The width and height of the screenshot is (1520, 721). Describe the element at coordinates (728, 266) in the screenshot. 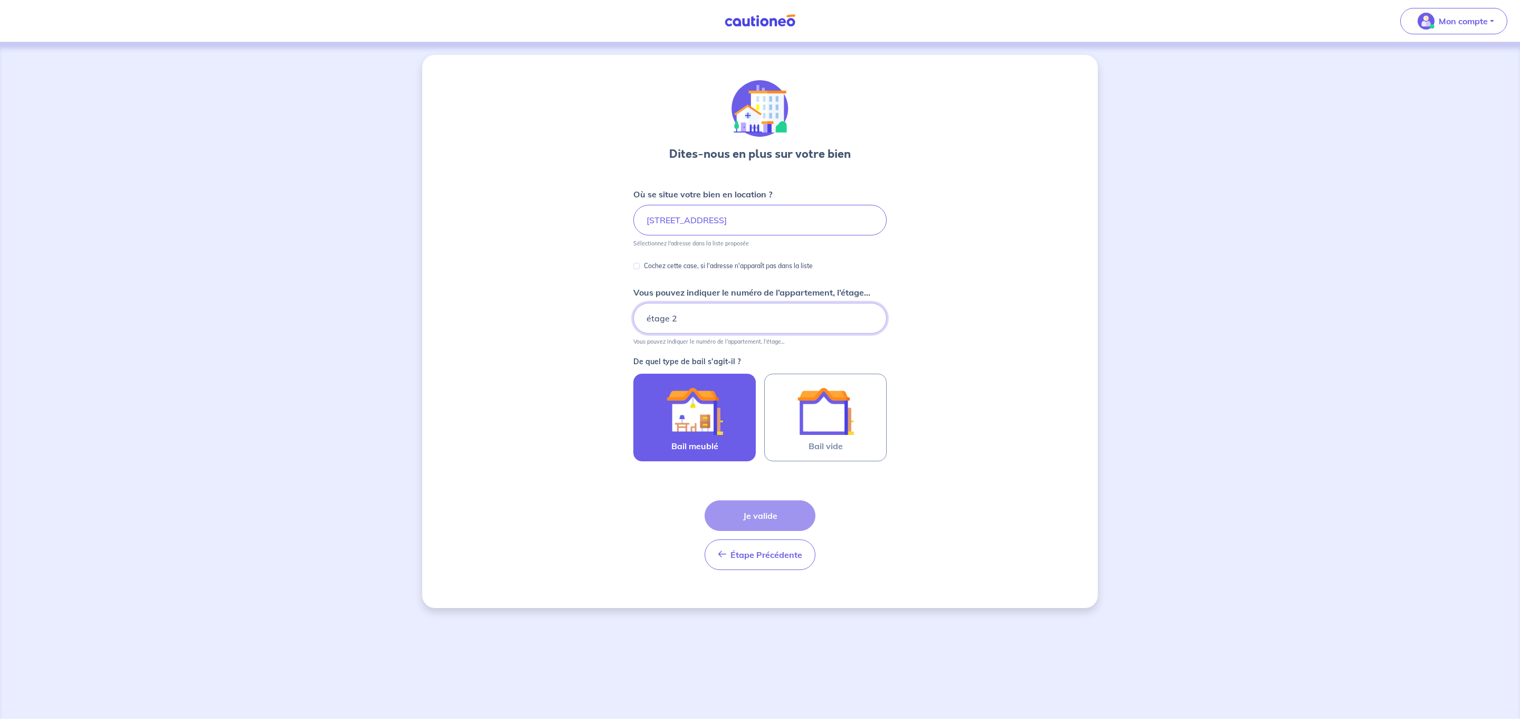

I see `p: Cochez cette case, si l'adresse n'apparaît pas dans la liste` at that location.